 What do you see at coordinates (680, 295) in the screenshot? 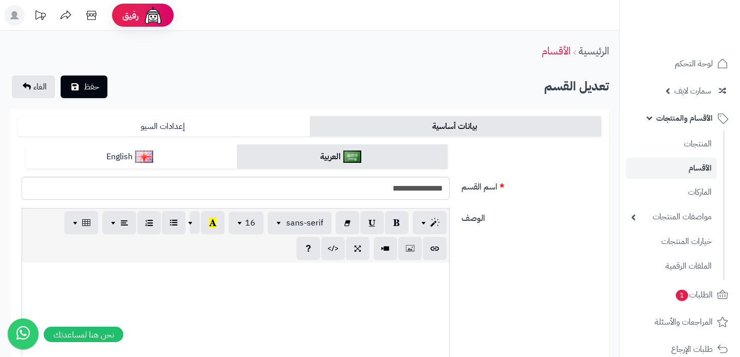
I see `a: الطلبات1` at bounding box center [680, 295].